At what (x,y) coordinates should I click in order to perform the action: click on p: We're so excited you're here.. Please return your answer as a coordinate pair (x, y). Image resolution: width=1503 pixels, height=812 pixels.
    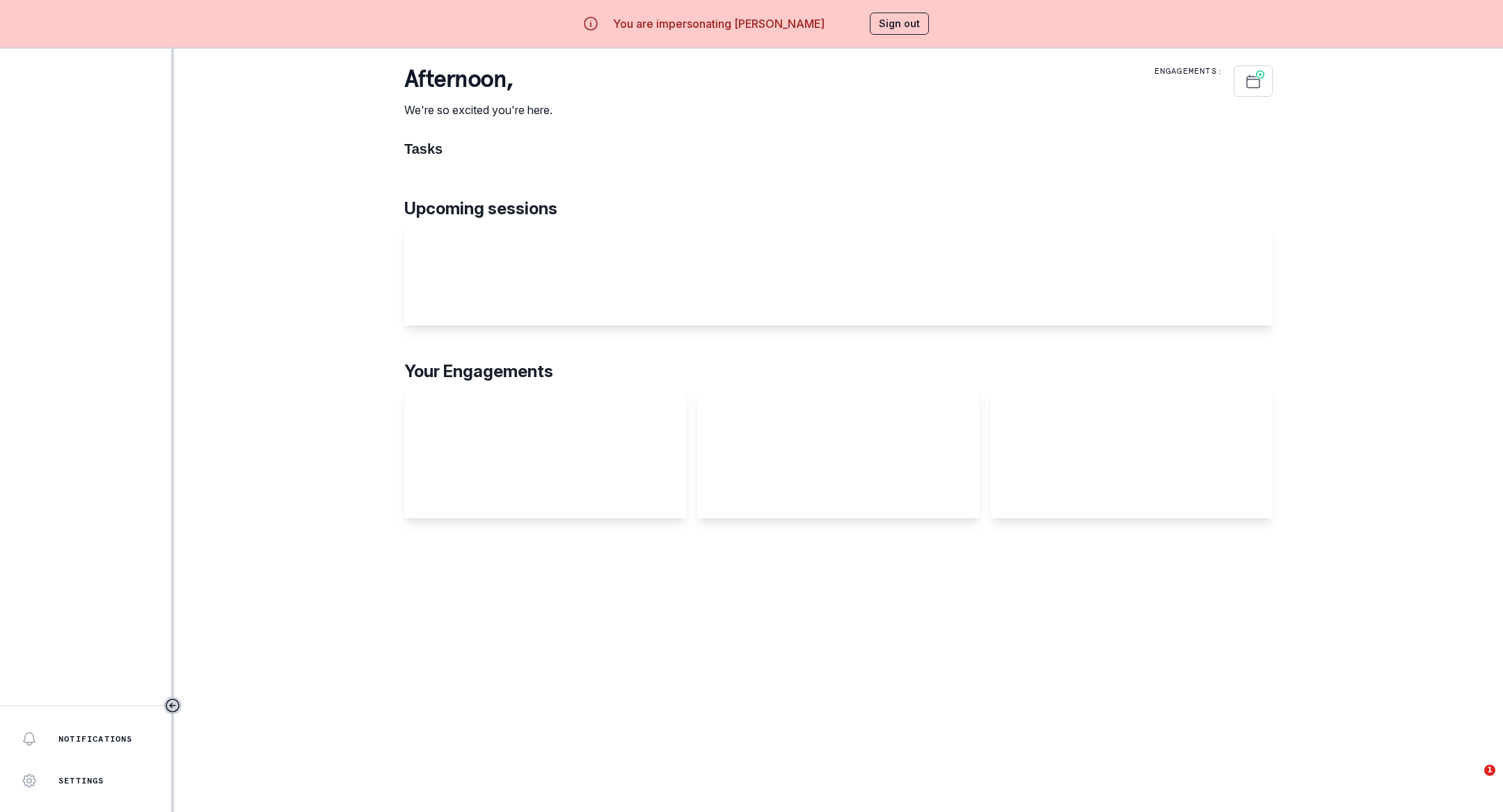
    Looking at the image, I should click on (478, 110).